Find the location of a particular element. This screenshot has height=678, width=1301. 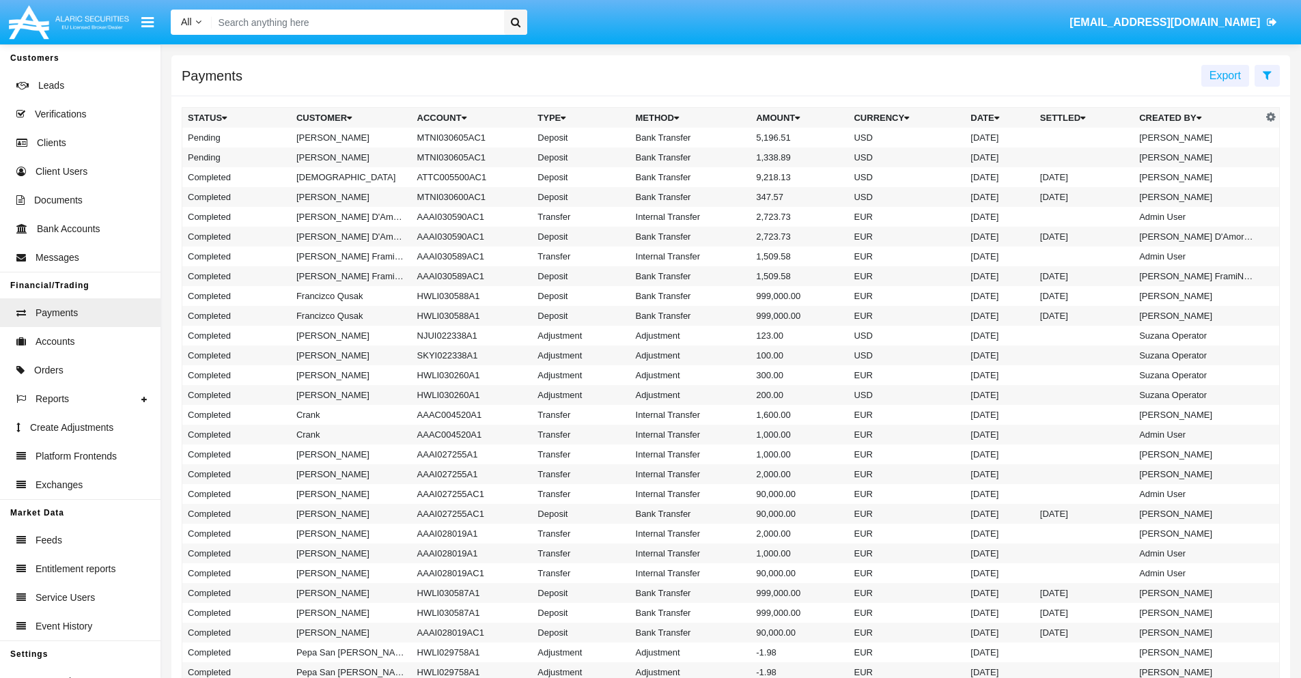

span: All is located at coordinates (186, 22).